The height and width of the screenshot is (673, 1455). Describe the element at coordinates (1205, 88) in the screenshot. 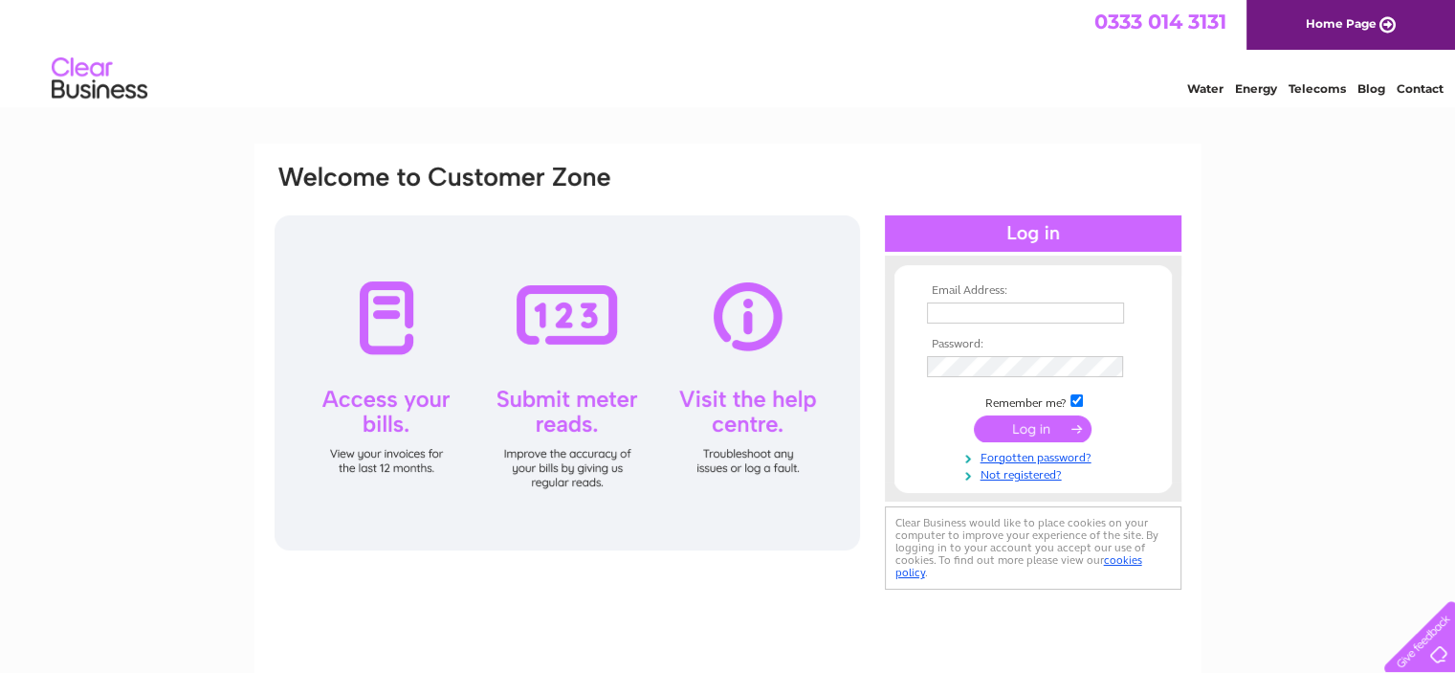

I see `a: Water` at that location.